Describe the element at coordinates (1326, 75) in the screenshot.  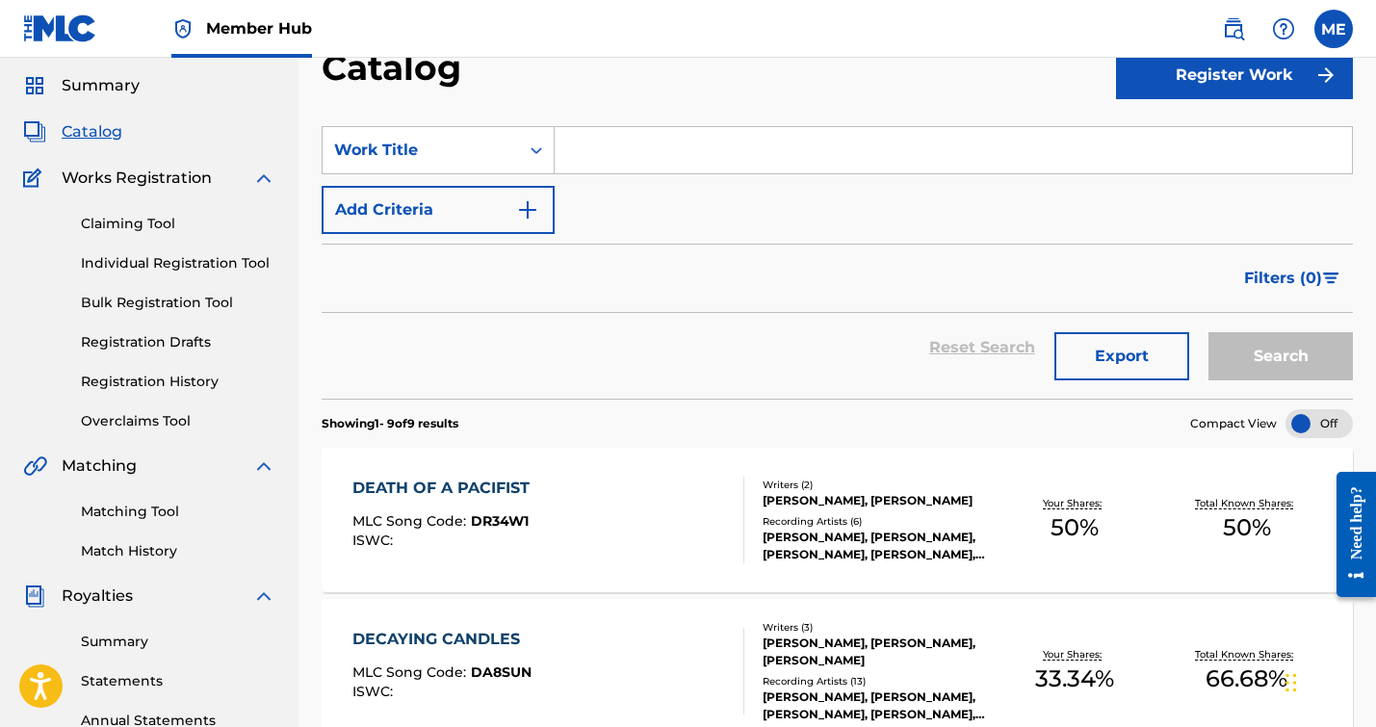
I see `img: f7272a7cc735f4ea7f67.svg` at that location.